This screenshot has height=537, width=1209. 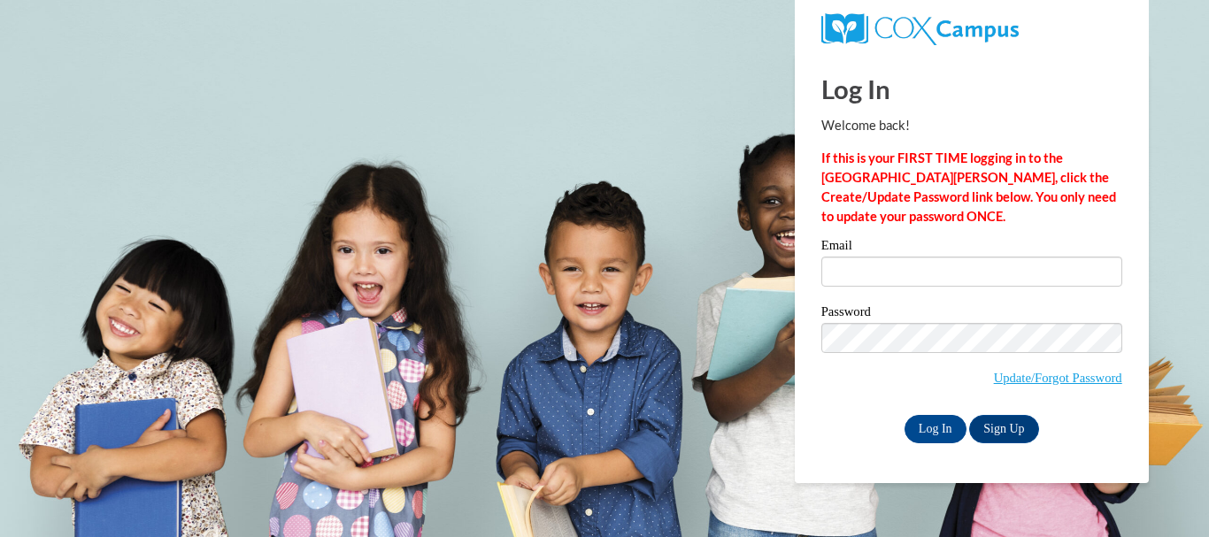 What do you see at coordinates (972, 126) in the screenshot?
I see `p: Welcome back!` at bounding box center [972, 126].